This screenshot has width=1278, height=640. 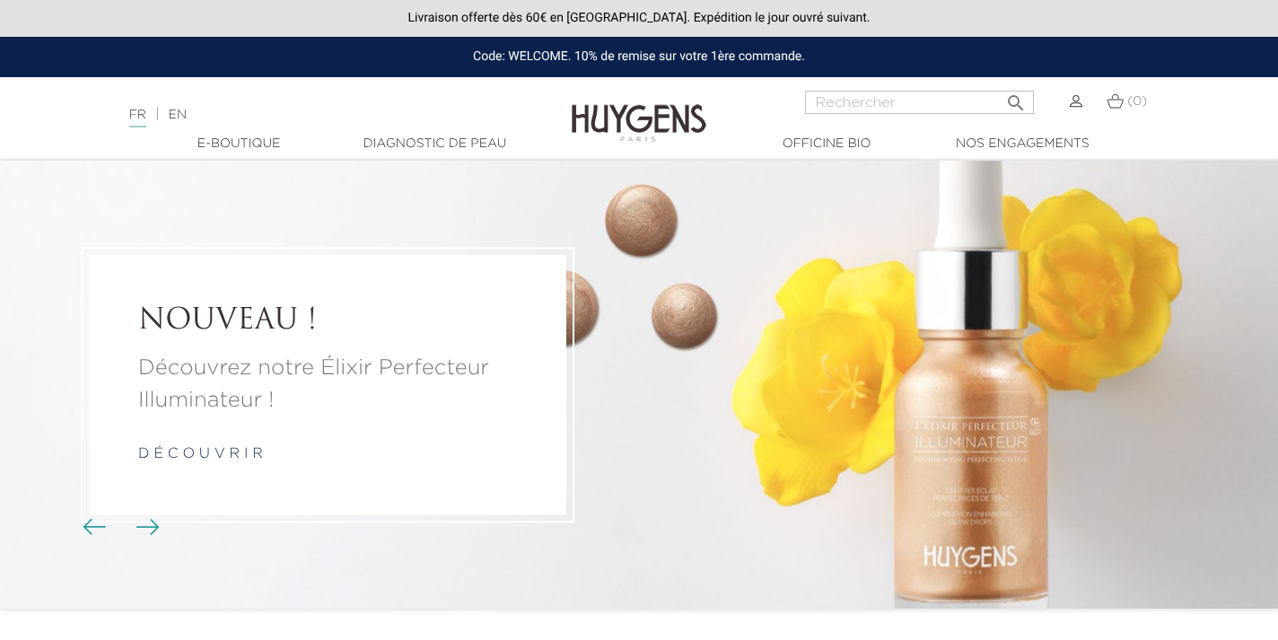 I want to click on a: FR, so click(x=137, y=118).